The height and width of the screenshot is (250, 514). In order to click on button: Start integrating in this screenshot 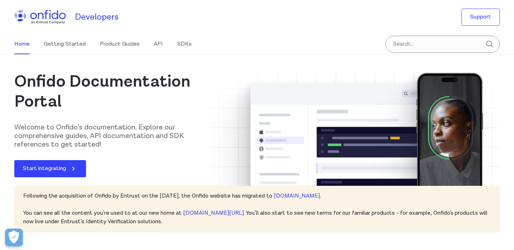, I will do `click(50, 169)`.